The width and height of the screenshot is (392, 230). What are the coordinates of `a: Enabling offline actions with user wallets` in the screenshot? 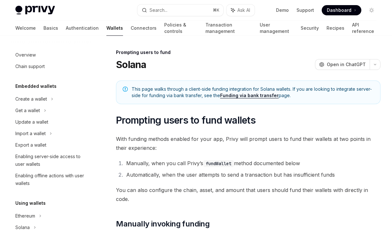 It's located at (51, 180).